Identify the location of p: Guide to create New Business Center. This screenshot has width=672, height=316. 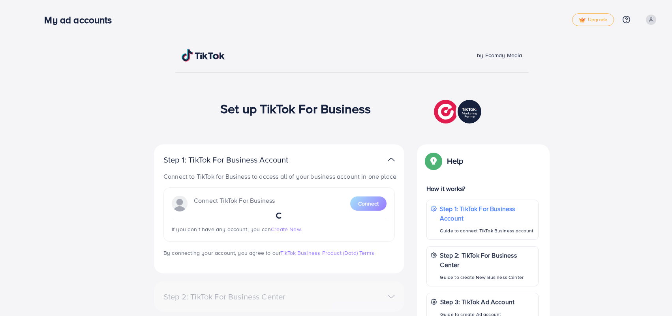
(487, 278).